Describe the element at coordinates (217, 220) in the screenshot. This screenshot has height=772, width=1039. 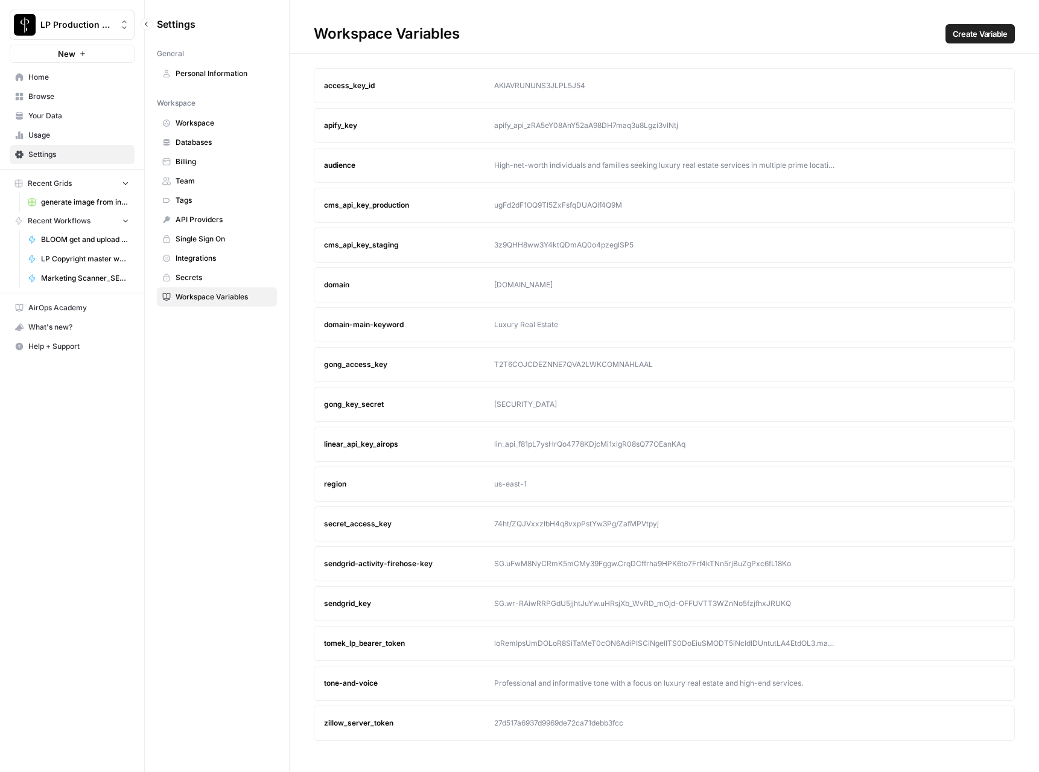
I see `a: API Providers` at that location.